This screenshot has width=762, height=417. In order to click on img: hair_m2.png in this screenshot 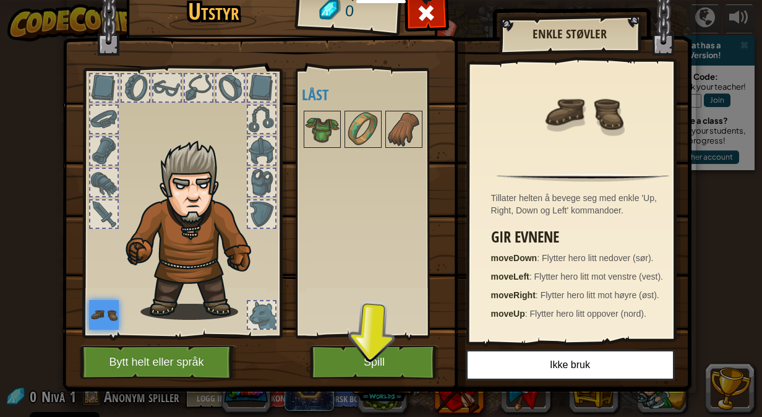, I will do `click(196, 230)`.